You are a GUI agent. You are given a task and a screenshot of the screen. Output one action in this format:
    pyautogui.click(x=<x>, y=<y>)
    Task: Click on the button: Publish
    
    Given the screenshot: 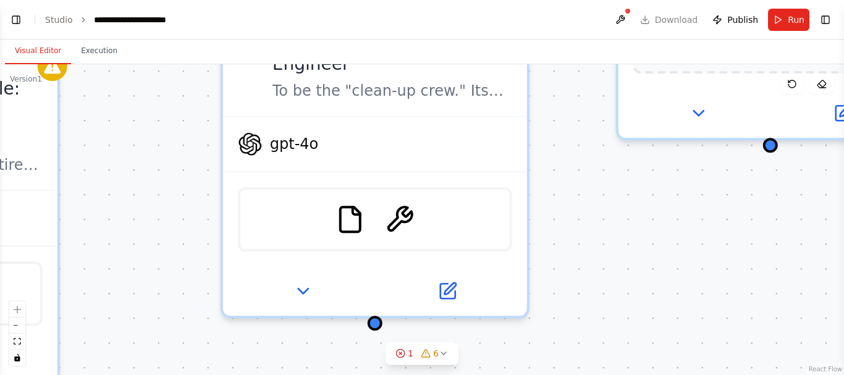 What is the action you would take?
    pyautogui.click(x=735, y=20)
    